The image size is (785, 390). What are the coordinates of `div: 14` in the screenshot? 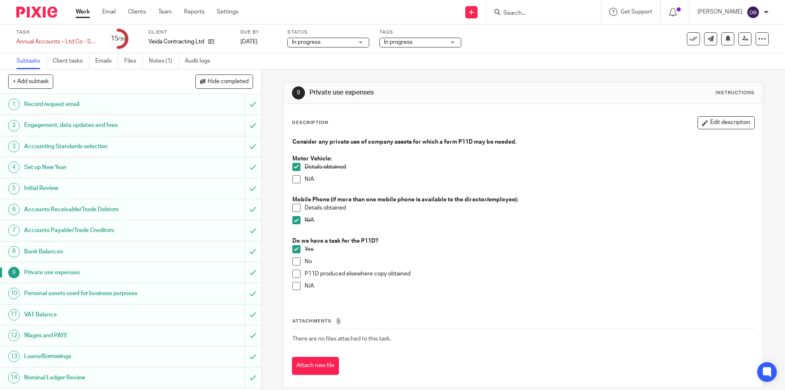 It's located at (14, 378).